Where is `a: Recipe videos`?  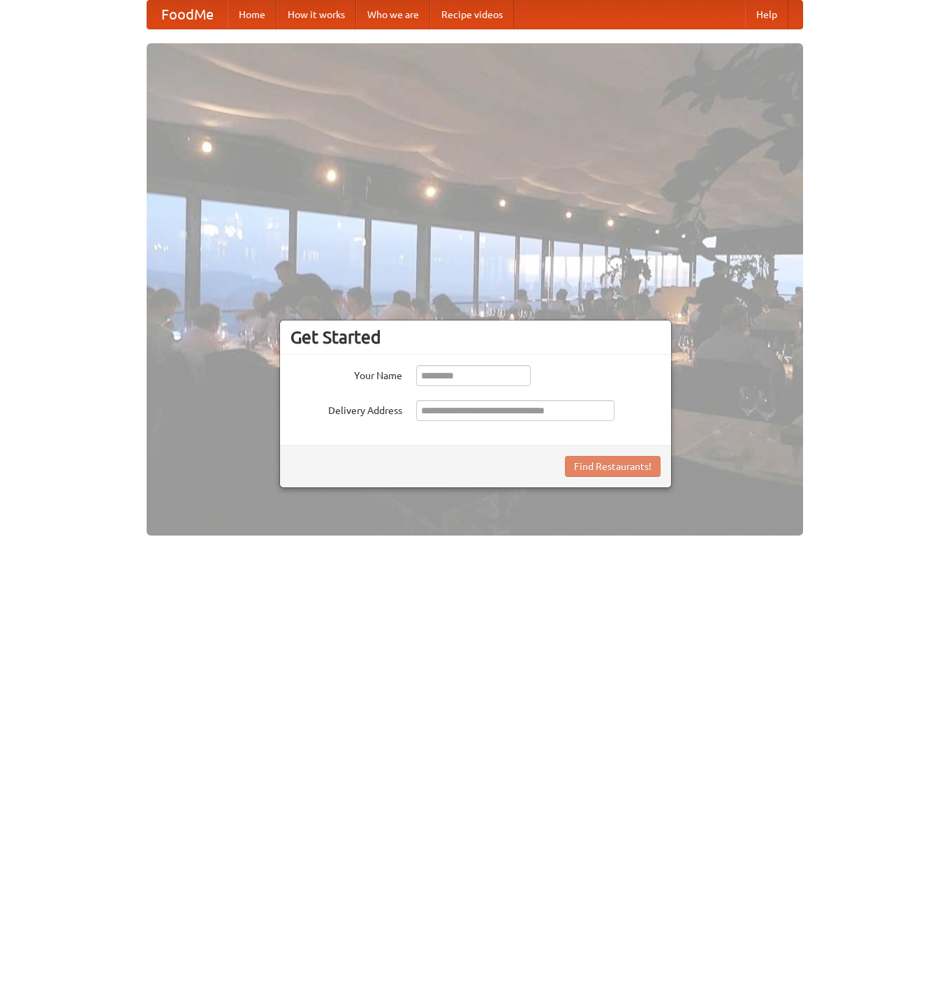
a: Recipe videos is located at coordinates (472, 15).